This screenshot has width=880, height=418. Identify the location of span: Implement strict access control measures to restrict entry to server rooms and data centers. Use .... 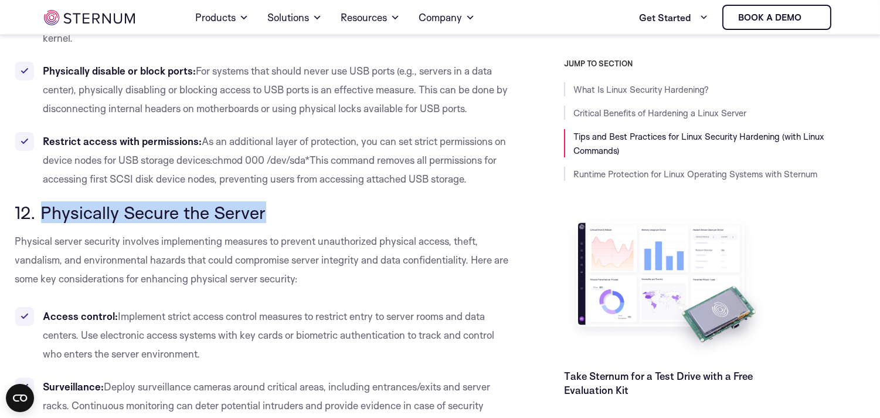
(269, 334).